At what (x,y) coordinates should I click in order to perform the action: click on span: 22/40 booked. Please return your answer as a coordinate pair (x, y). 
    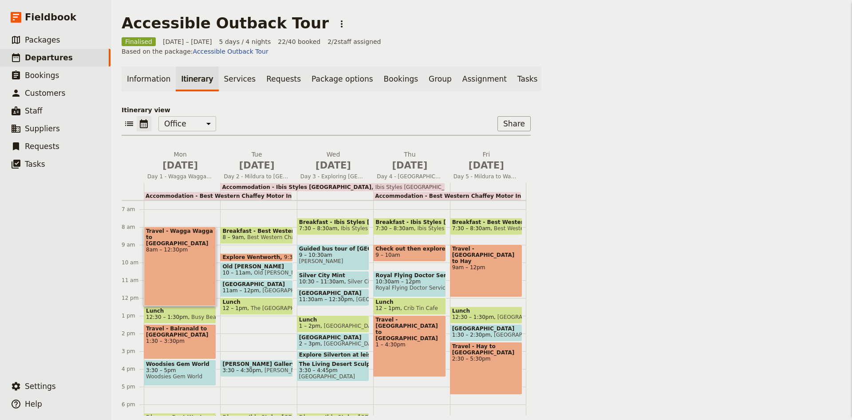
    Looking at the image, I should click on (299, 42).